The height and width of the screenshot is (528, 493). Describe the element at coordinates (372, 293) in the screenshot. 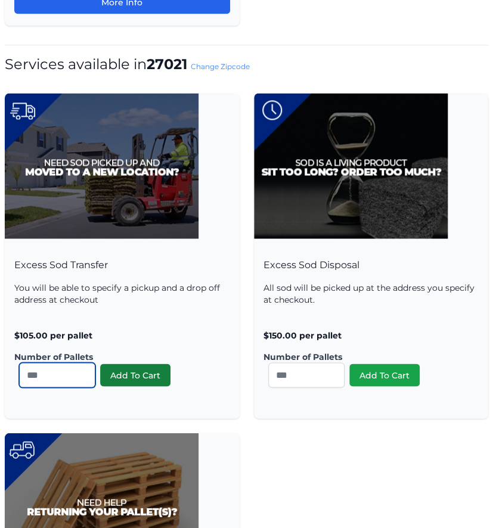

I see `p: All sod will be picked up at the address you specify at checkout.` at that location.